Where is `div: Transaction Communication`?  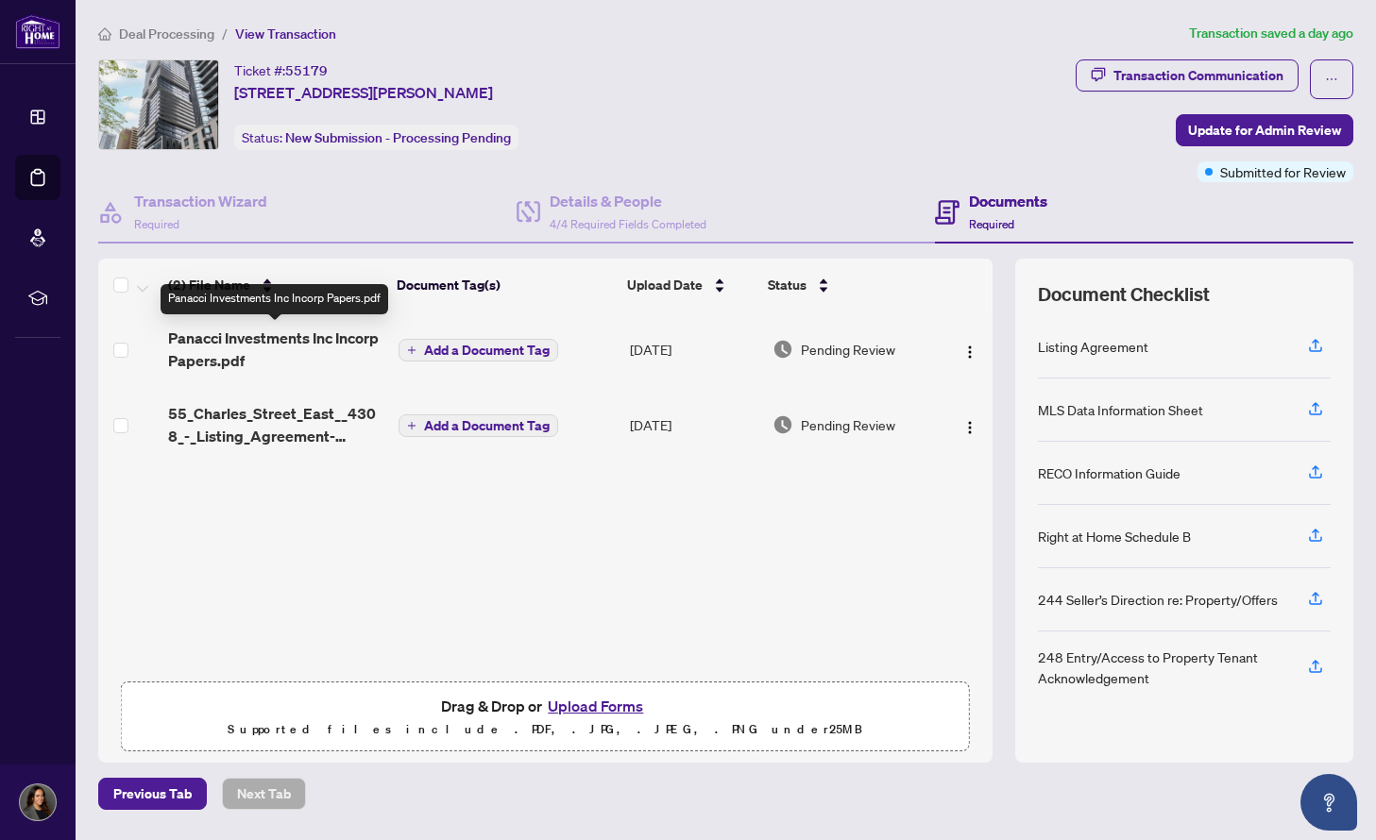
div: Transaction Communication is located at coordinates (1198, 76).